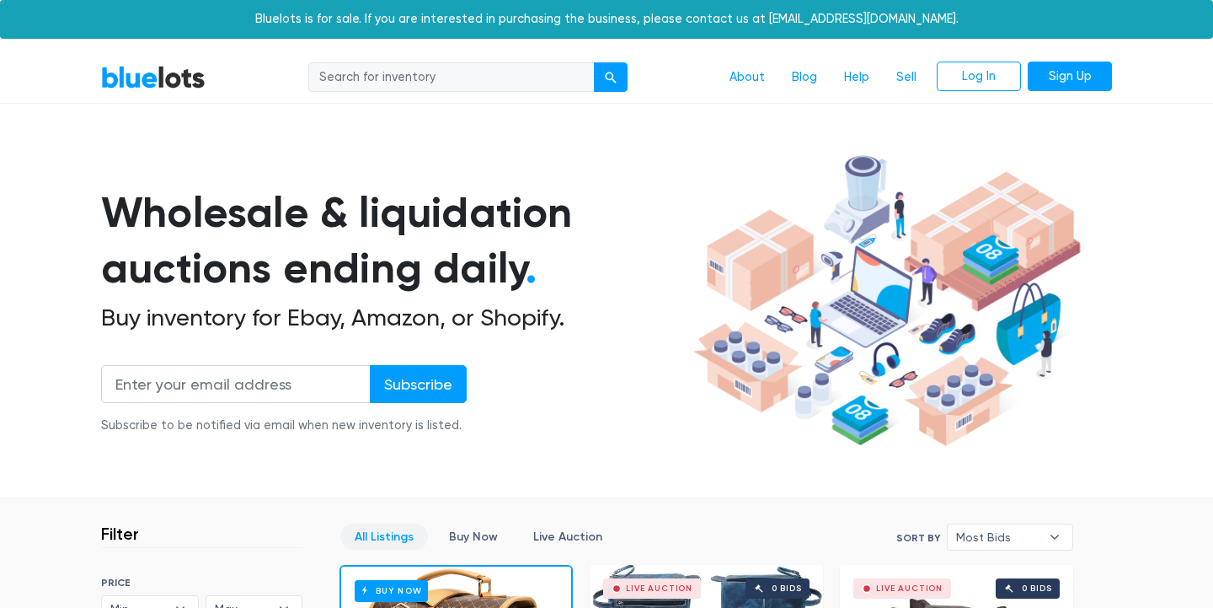 Image resolution: width=1213 pixels, height=608 pixels. I want to click on input: Enter your email address, so click(236, 383).